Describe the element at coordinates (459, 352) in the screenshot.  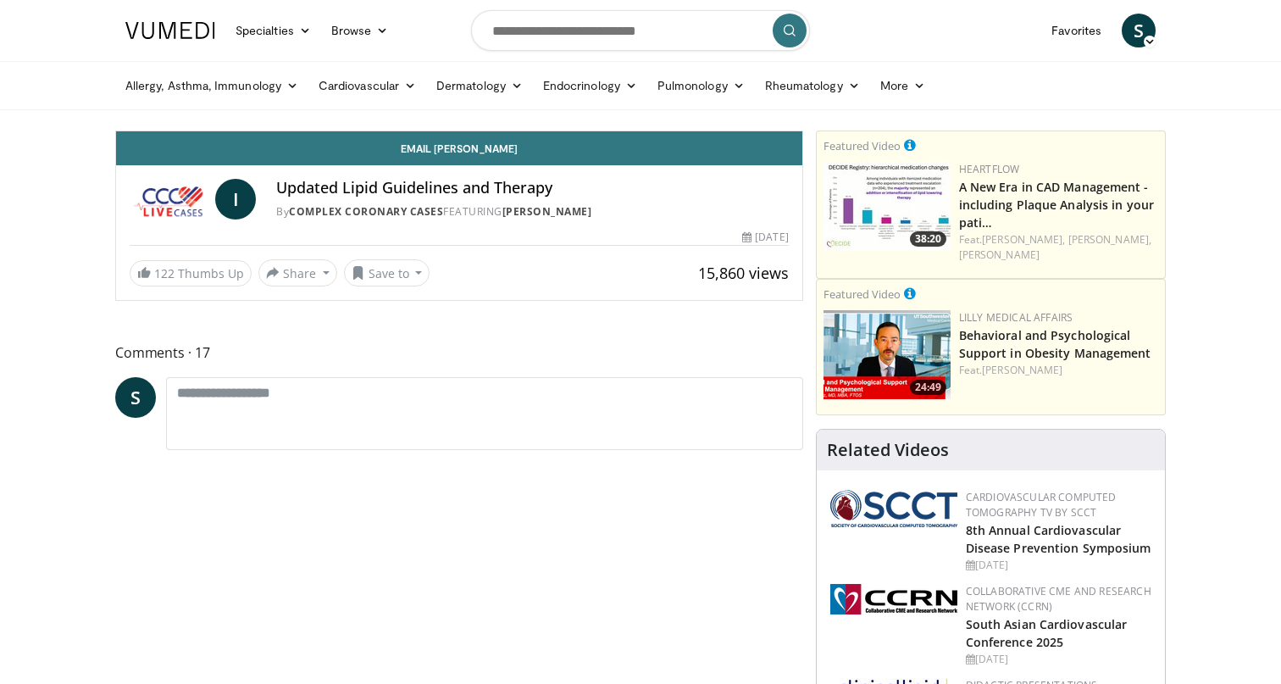
I see `span: Comments 17` at that location.